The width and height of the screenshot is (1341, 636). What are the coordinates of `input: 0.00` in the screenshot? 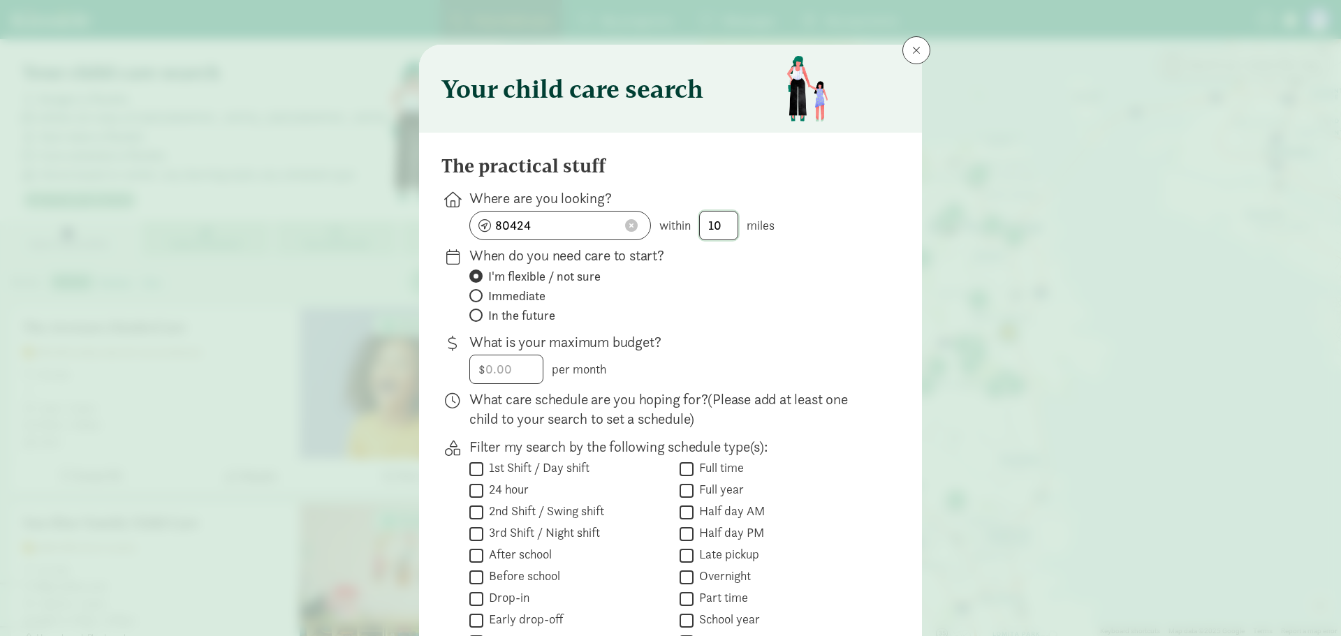 It's located at (506, 369).